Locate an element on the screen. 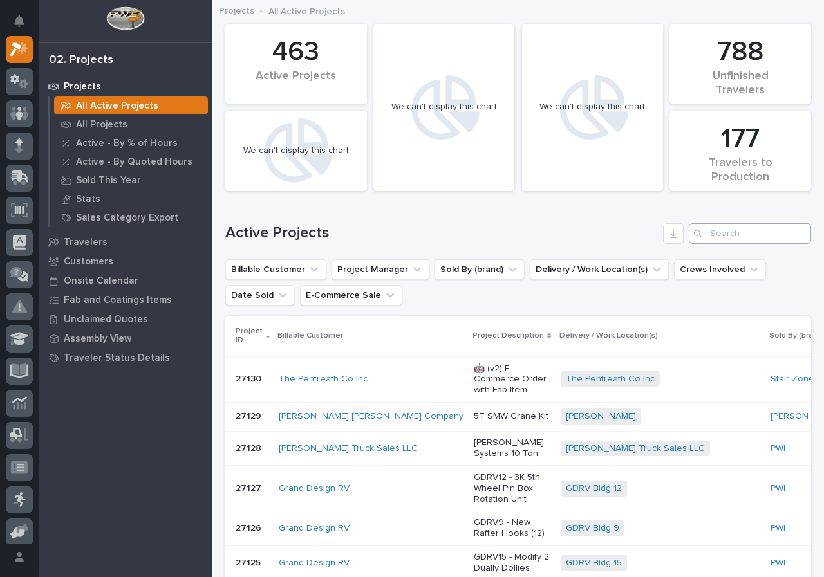 This screenshot has width=824, height=577. button: Sold By (brand) is located at coordinates (479, 270).